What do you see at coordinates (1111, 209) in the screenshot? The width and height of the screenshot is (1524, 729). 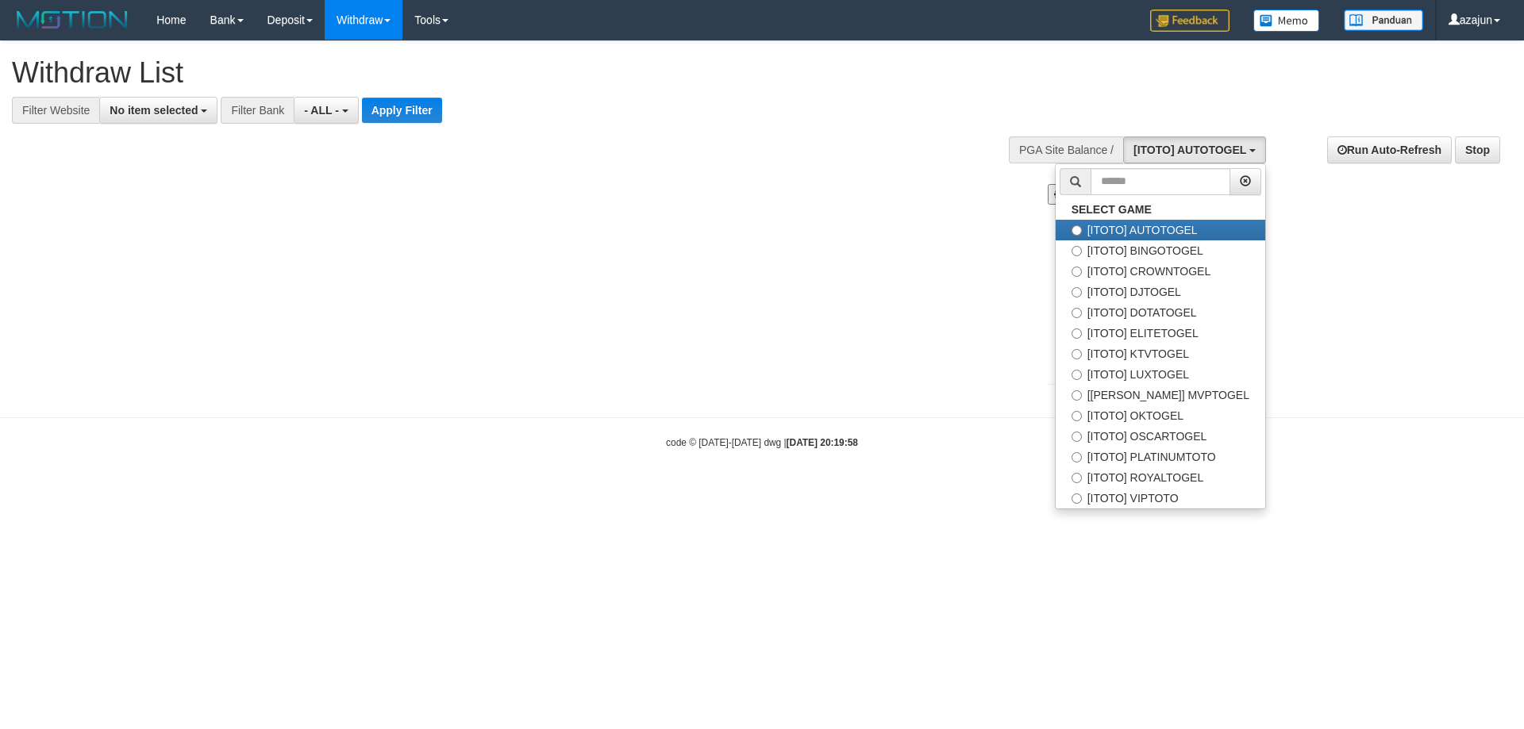 I see `b: SELECT GAME` at bounding box center [1111, 209].